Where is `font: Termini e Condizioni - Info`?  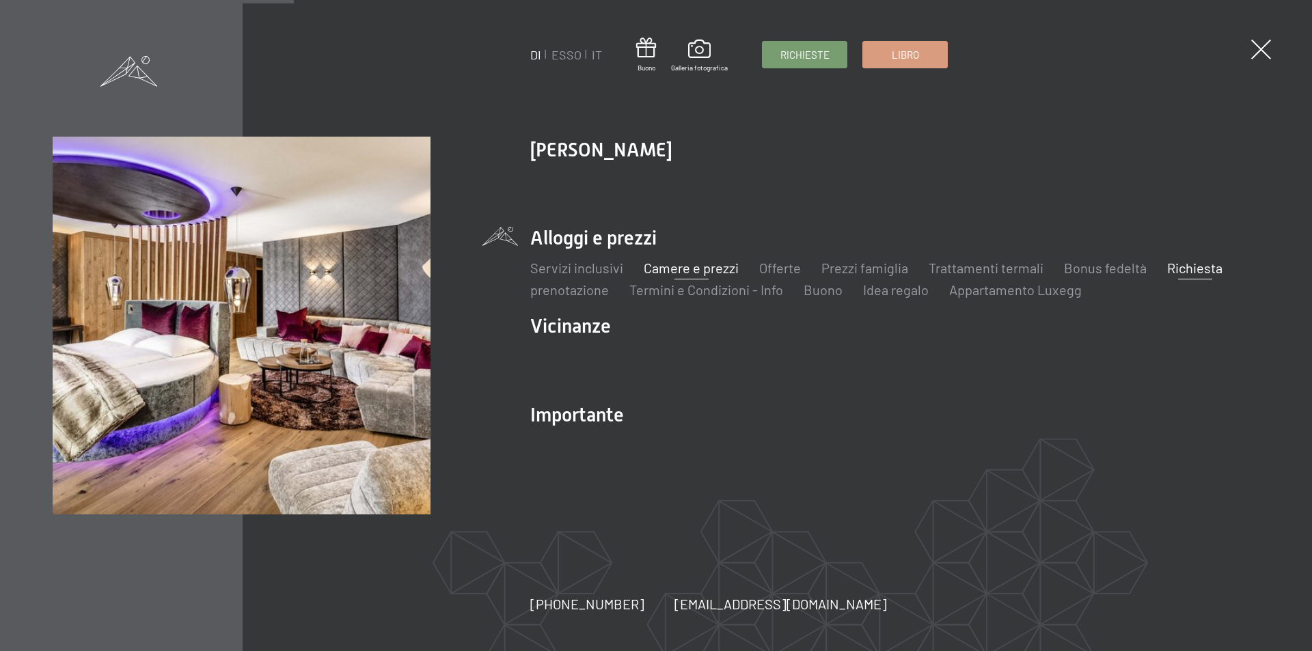
font: Termini e Condizioni - Info is located at coordinates (706, 290).